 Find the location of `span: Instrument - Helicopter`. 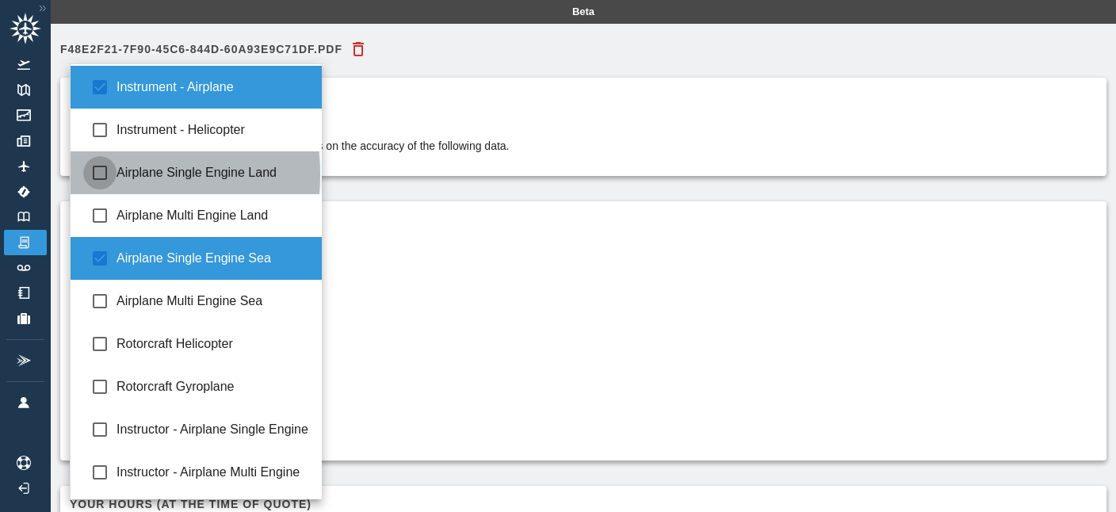

span: Instrument - Helicopter is located at coordinates (213, 130).